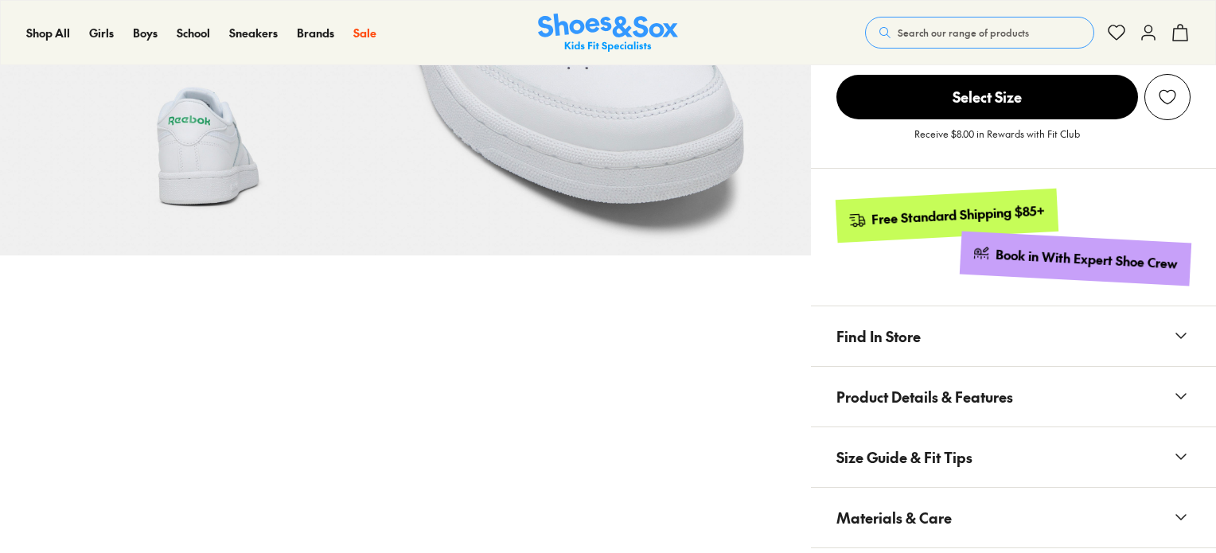 The height and width of the screenshot is (553, 1216). Describe the element at coordinates (608, 33) in the screenshot. I see `img: SNS_Logo_Responsive.svg` at that location.